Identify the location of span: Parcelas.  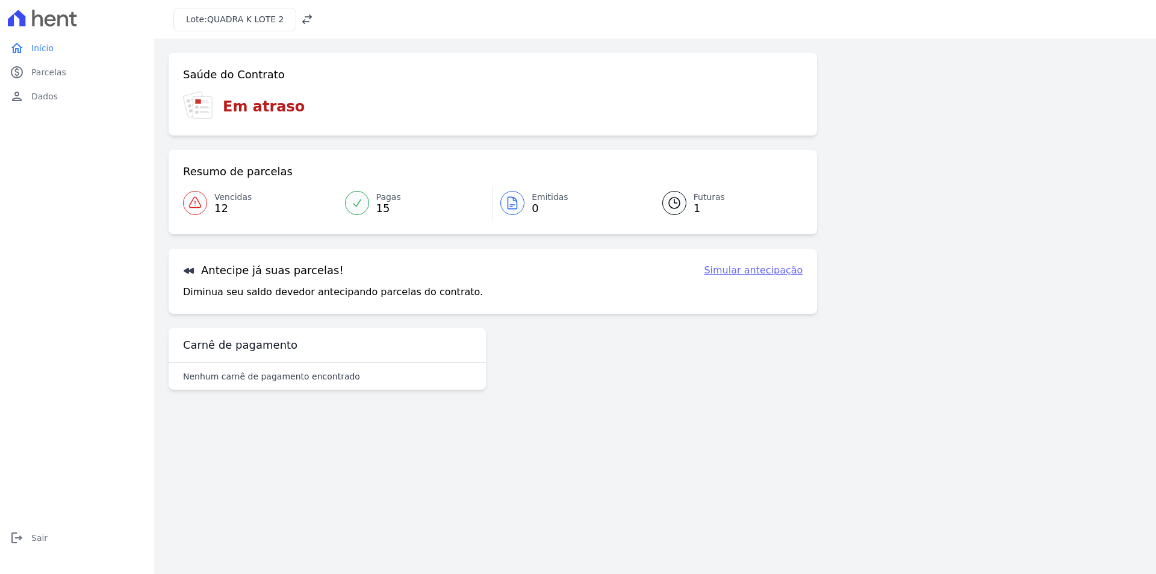
(49, 72).